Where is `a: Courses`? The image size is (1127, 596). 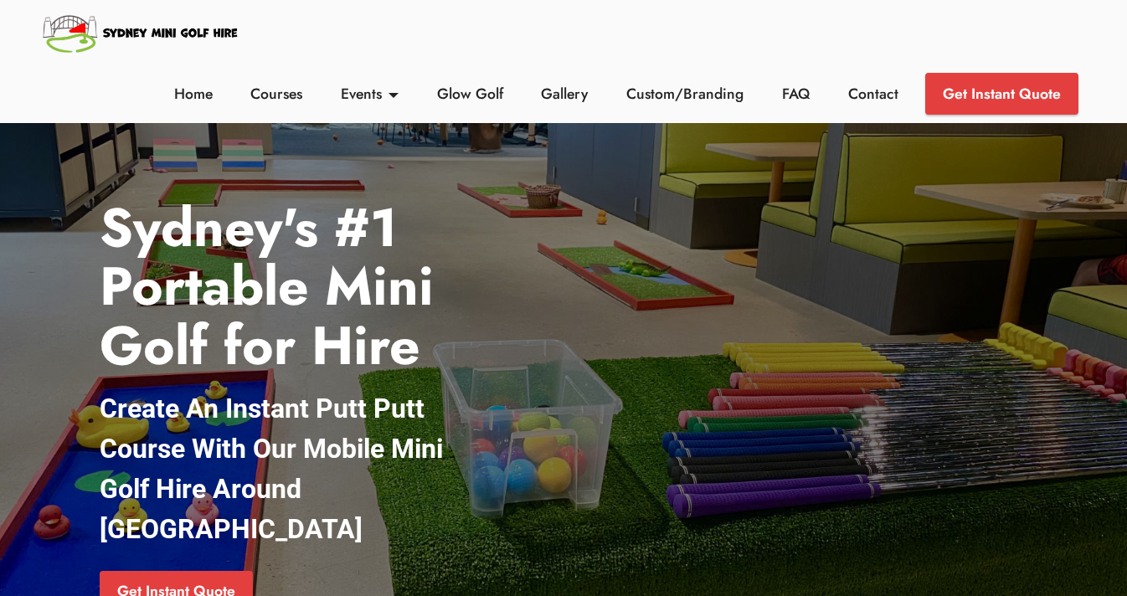 a: Courses is located at coordinates (276, 94).